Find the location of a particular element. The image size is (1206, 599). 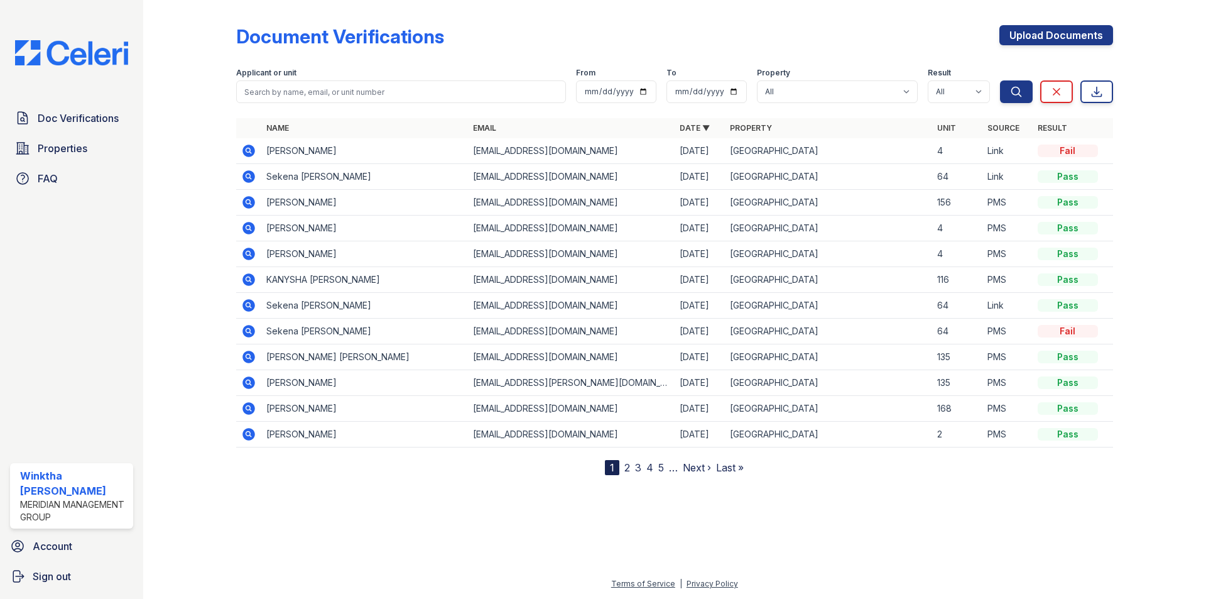

div: Document Verifications is located at coordinates (340, 36).